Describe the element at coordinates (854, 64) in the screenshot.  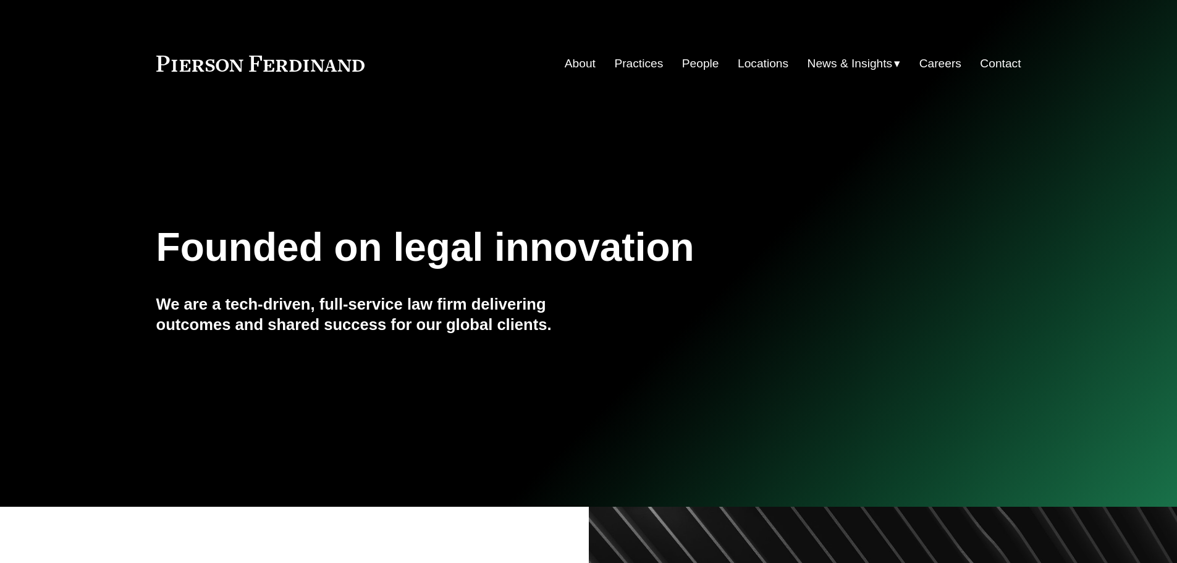
I see `a: folder dropdown` at that location.